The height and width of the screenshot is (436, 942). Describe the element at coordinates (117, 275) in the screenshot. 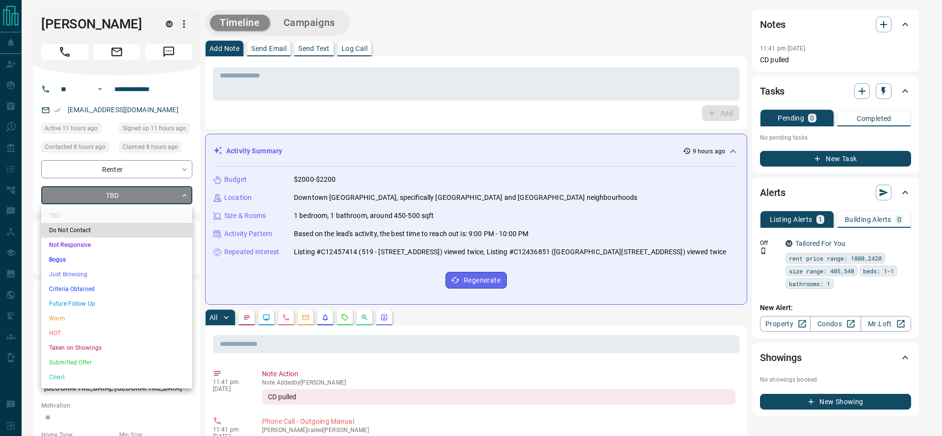

I see `li: Just Browsing` at that location.